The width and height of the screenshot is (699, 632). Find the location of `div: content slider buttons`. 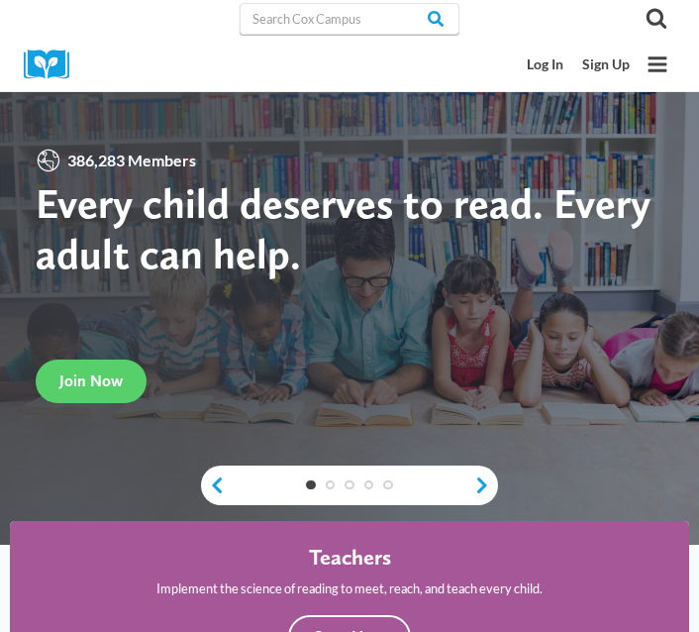

div: content slider buttons is located at coordinates (349, 485).